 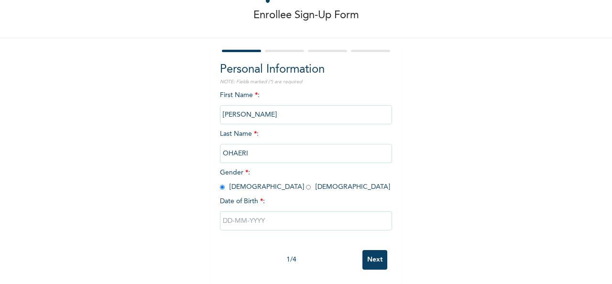 I want to click on p: Enrollee Sign-Up Form, so click(x=306, y=15).